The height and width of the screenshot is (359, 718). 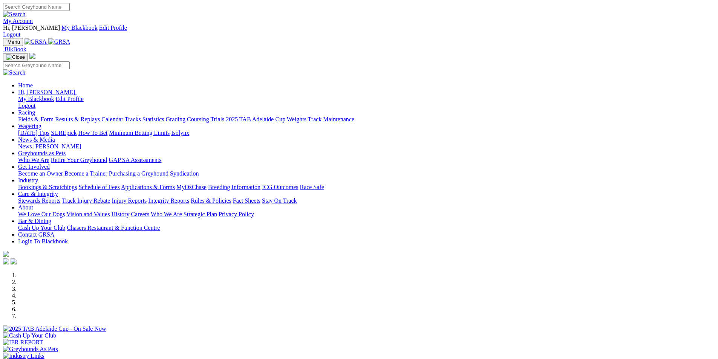 I want to click on img: facebook.svg, so click(x=6, y=262).